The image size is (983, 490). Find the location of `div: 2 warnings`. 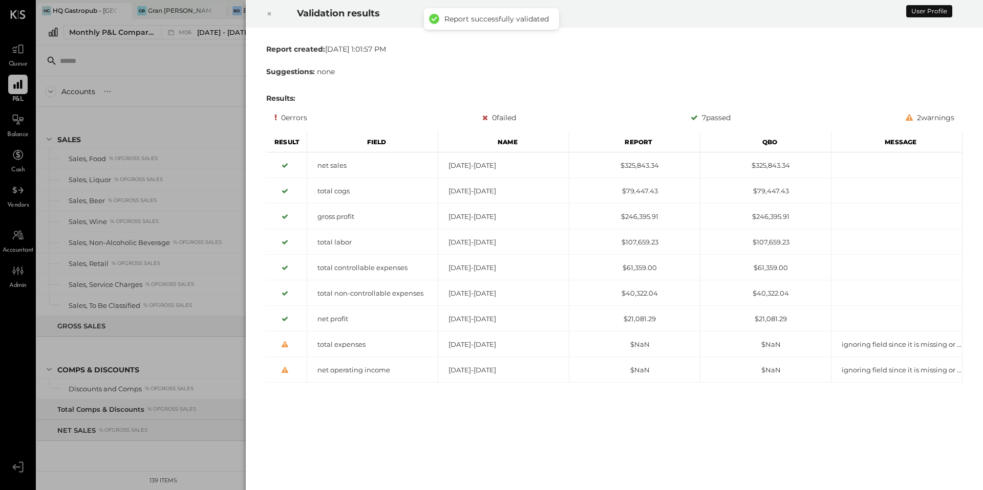

div: 2 warnings is located at coordinates (929, 118).